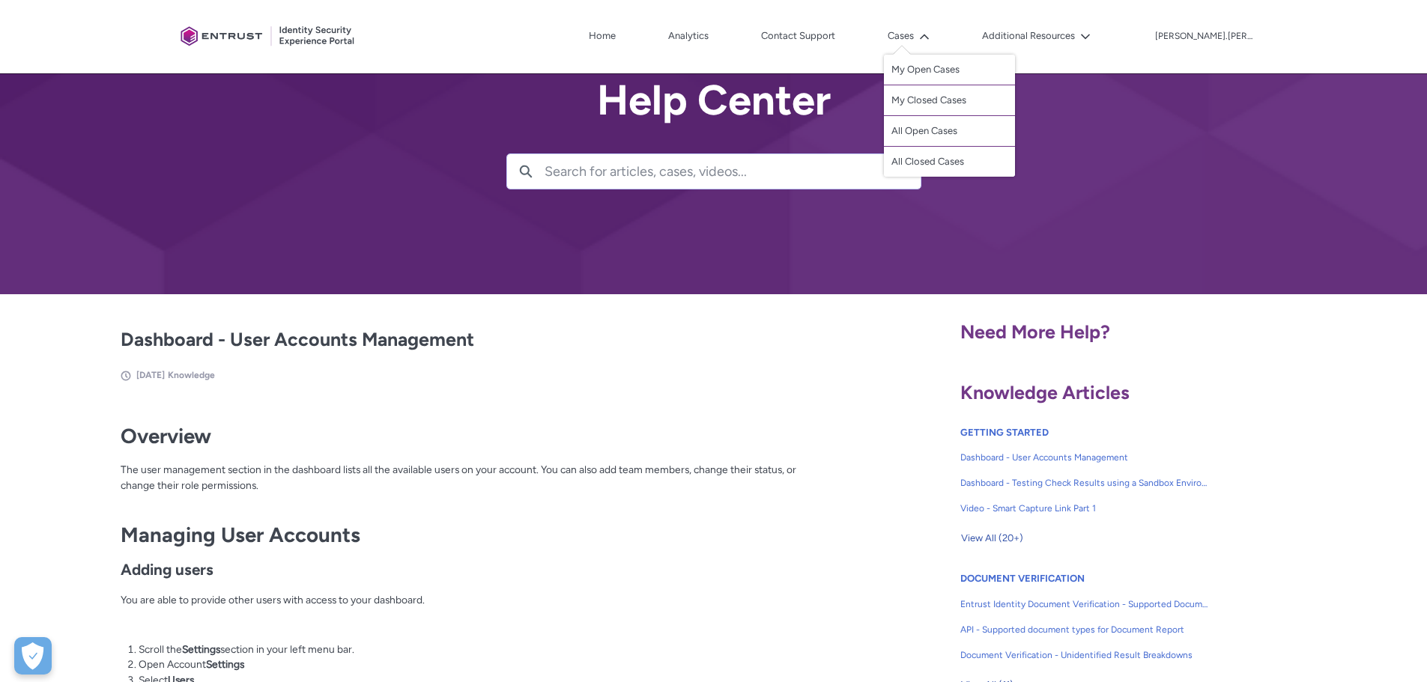 The width and height of the screenshot is (1427, 682). What do you see at coordinates (949, 100) in the screenshot?
I see `a: My Closed Cases` at bounding box center [949, 100].